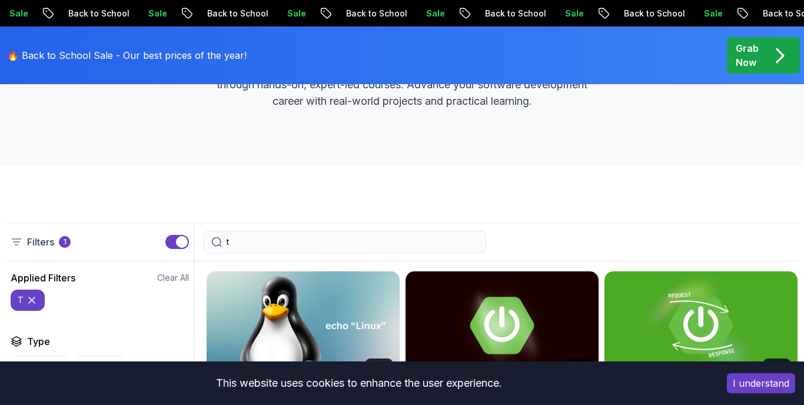 The image size is (804, 405). I want to click on p: Grab Now, so click(747, 55).